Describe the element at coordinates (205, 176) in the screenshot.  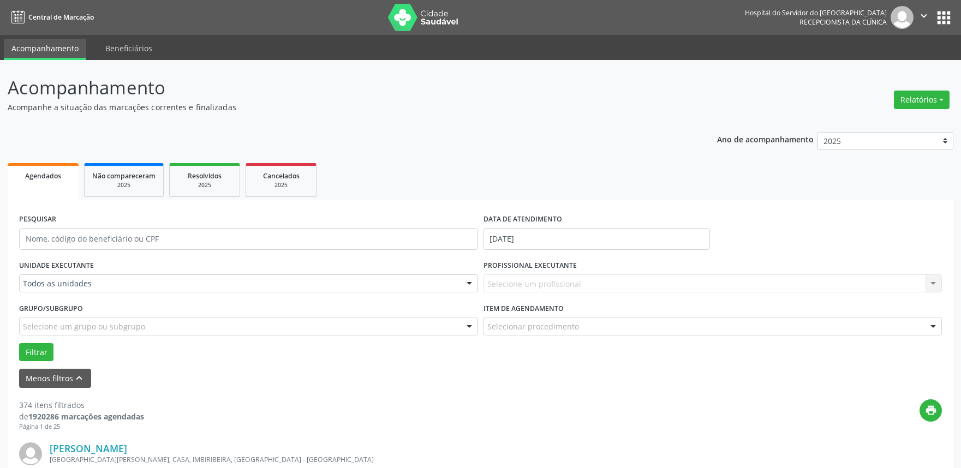
I see `span: Resolvidos` at that location.